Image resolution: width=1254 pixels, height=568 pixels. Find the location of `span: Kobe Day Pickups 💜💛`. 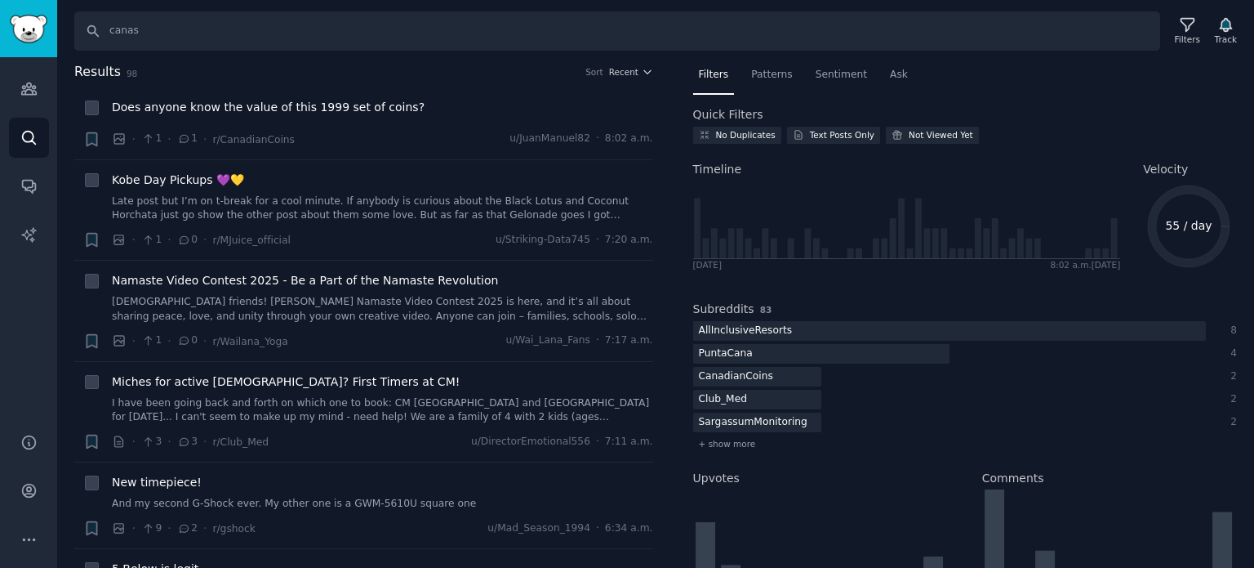

span: Kobe Day Pickups 💜💛 is located at coordinates (178, 180).